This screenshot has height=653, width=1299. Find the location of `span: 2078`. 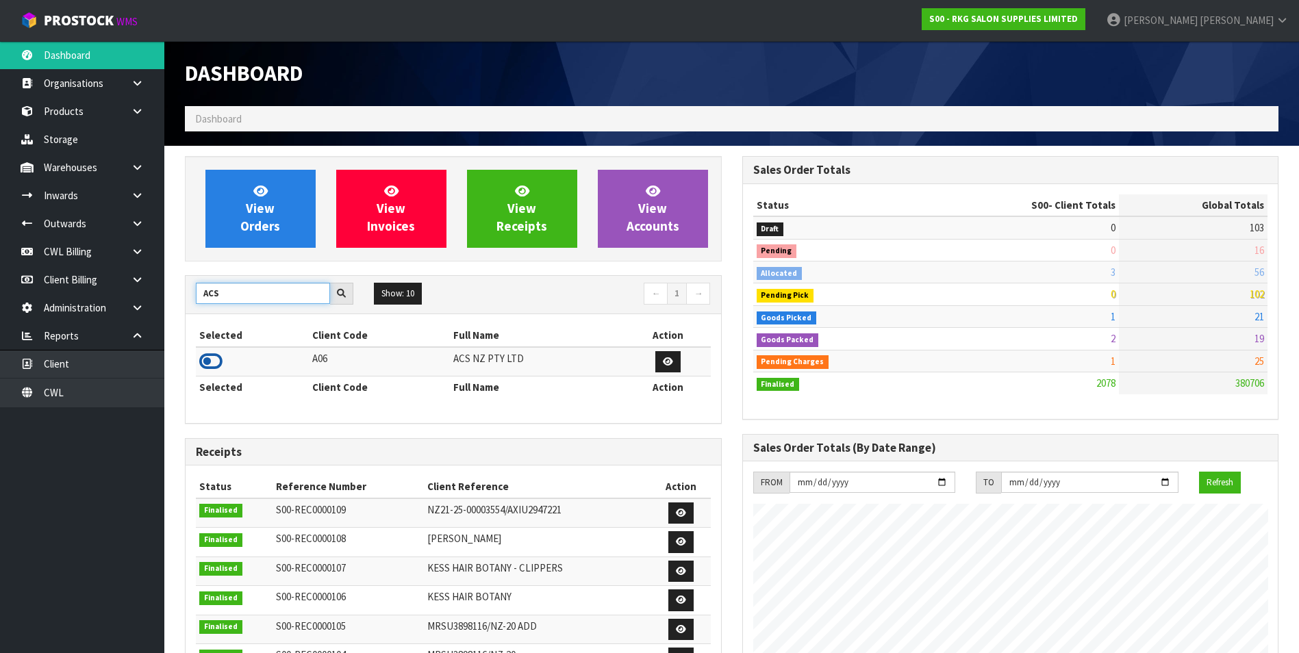

span: 2078 is located at coordinates (1106, 383).